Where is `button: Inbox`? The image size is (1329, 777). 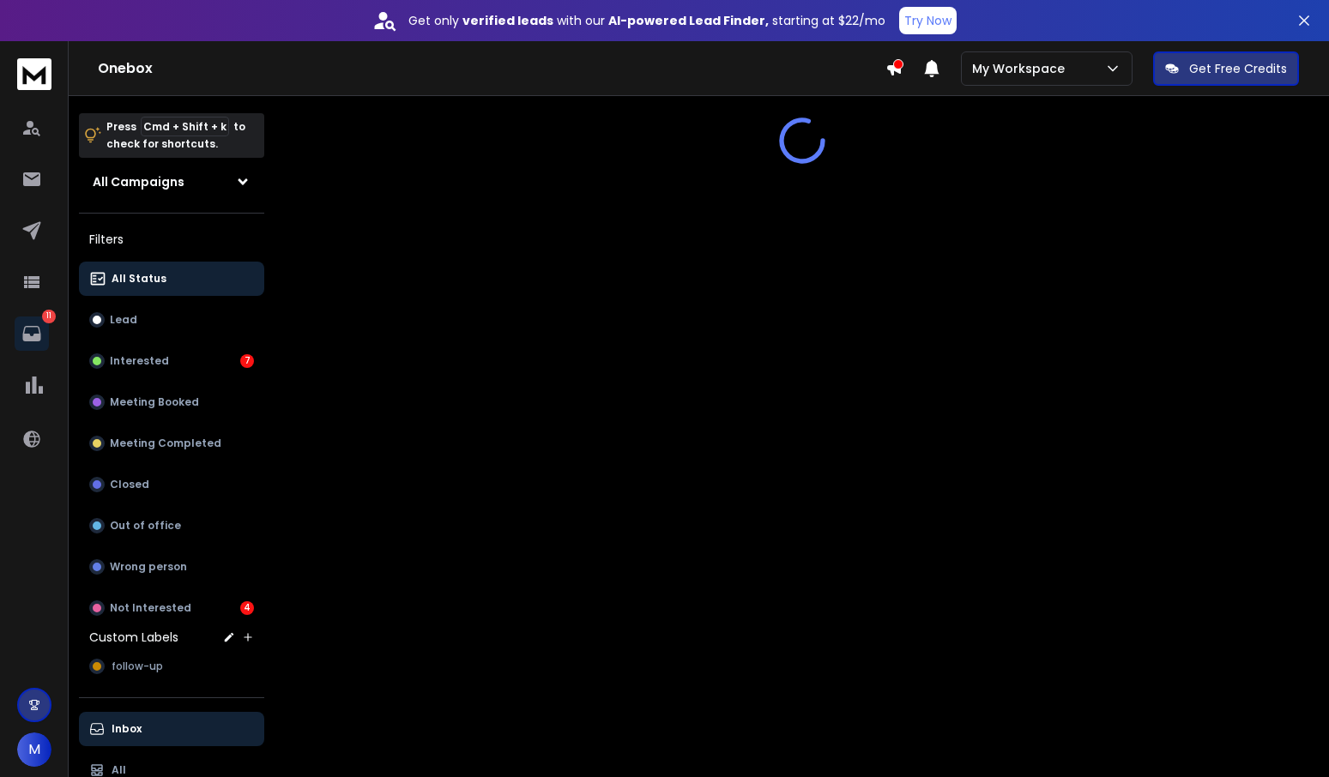 button: Inbox is located at coordinates (172, 729).